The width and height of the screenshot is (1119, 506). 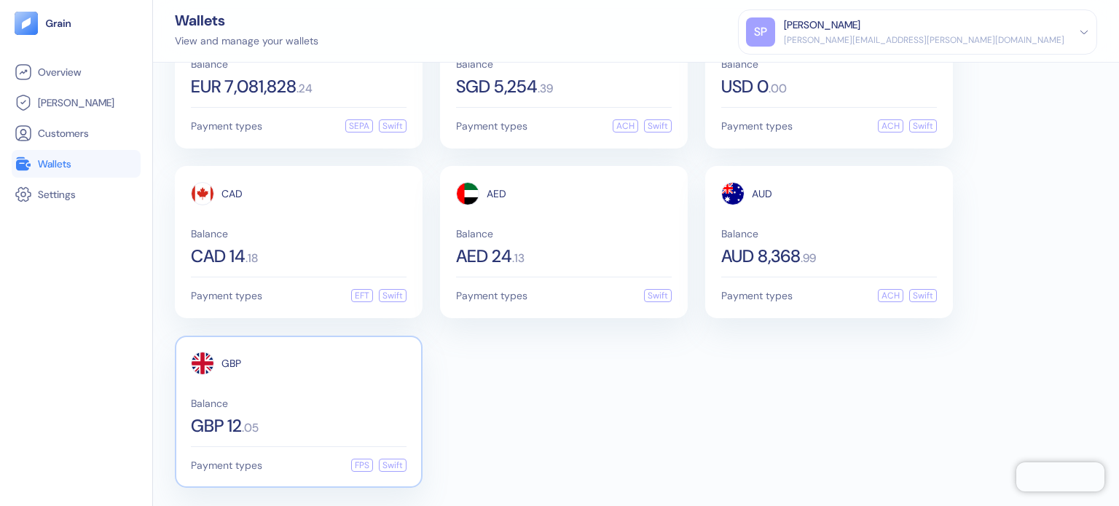 What do you see at coordinates (497, 87) in the screenshot?
I see `span: SGD 5,254` at bounding box center [497, 87].